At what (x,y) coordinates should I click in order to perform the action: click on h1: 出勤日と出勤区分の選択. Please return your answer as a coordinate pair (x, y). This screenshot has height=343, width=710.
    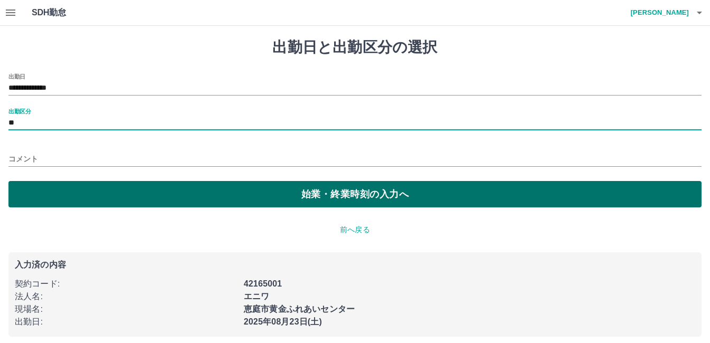
    Looking at the image, I should click on (355, 48).